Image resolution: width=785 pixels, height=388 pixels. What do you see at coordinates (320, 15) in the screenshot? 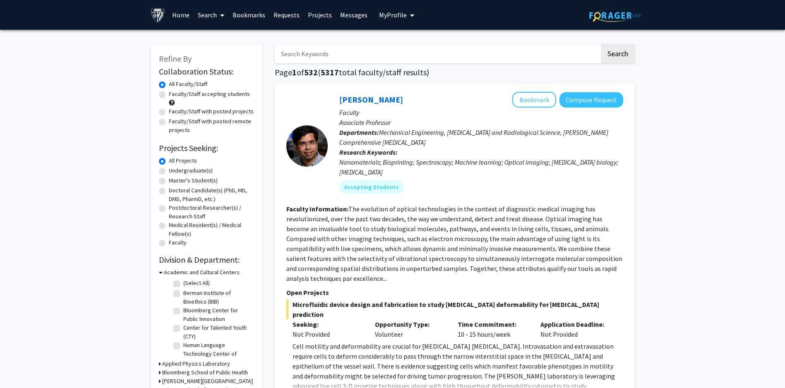
I see `a: Projects` at bounding box center [320, 15].